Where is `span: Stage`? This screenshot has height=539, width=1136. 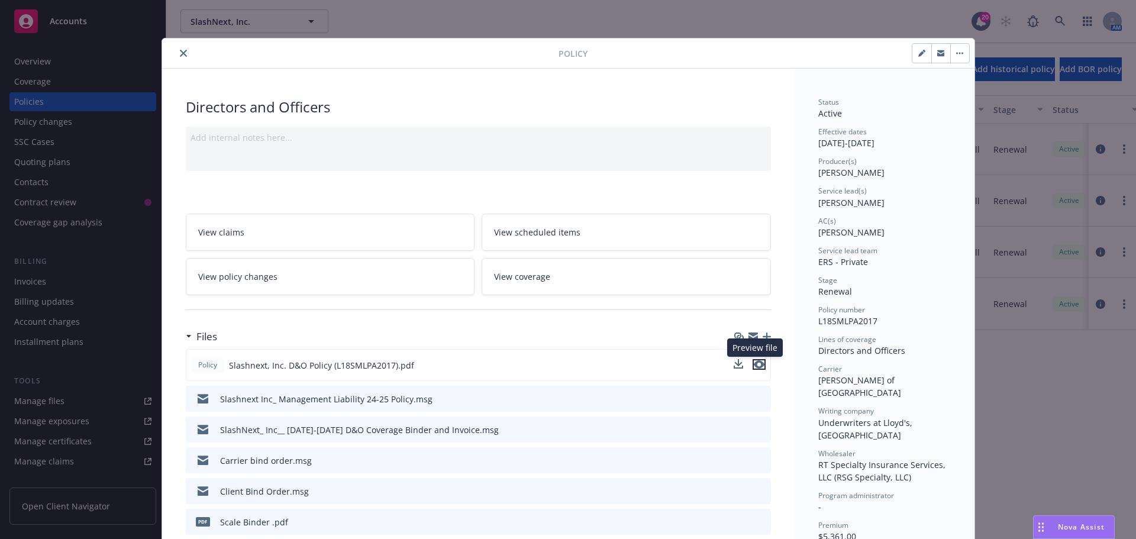
span: Stage is located at coordinates (827, 280).